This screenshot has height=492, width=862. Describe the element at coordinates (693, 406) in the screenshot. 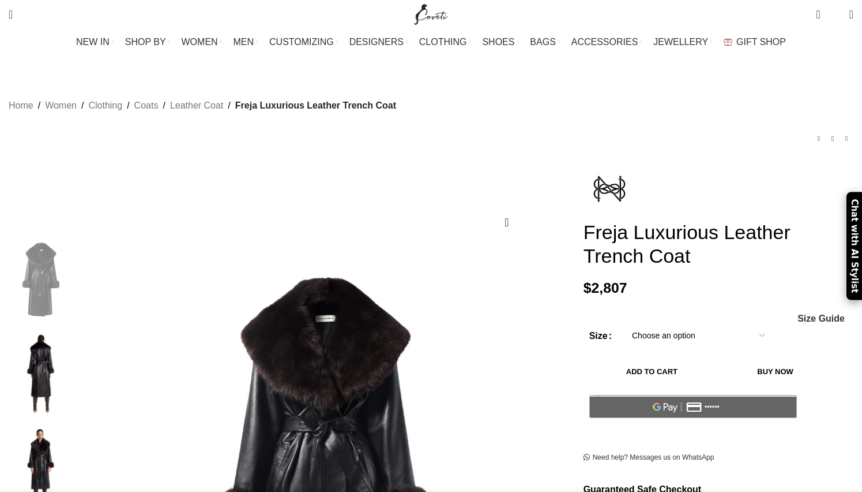

I see `button: Pay with GPay` at that location.